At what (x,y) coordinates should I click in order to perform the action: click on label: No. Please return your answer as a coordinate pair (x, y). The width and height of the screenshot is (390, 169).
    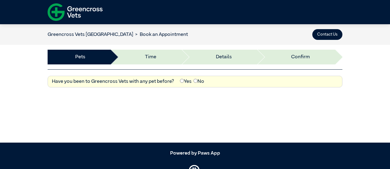
    Looking at the image, I should click on (199, 82).